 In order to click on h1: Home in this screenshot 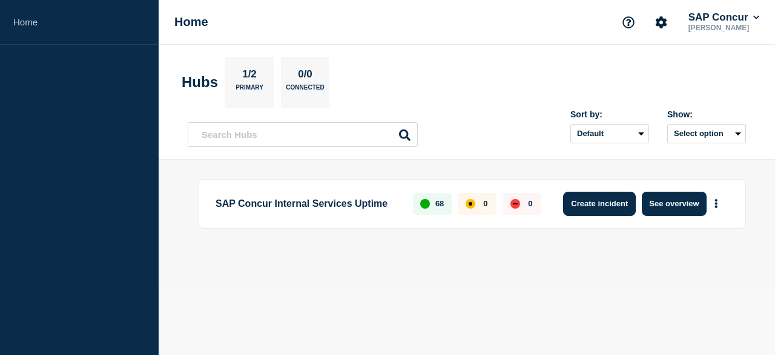, I will do `click(191, 22)`.